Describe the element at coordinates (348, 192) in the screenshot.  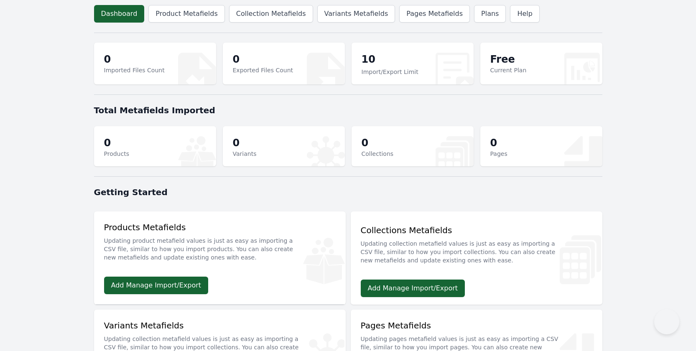
I see `h1: Getting Started` at that location.